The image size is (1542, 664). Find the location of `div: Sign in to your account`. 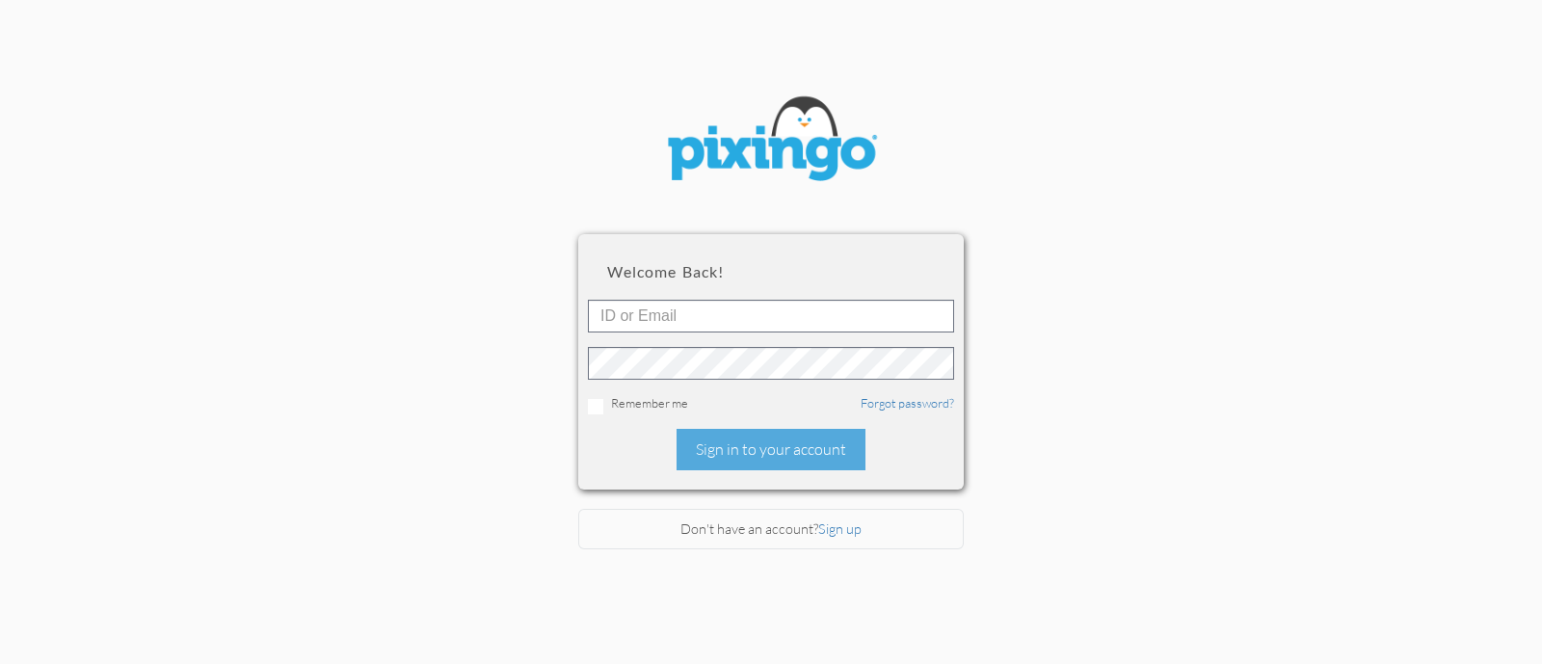

div: Sign in to your account is located at coordinates (771, 449).